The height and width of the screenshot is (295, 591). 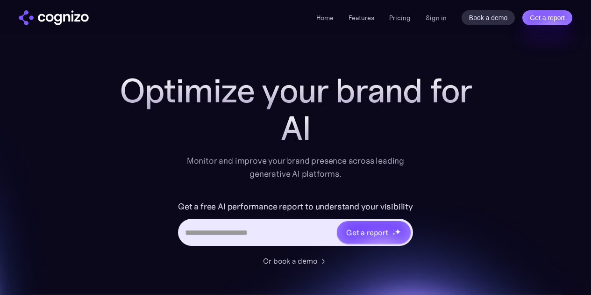 What do you see at coordinates (547, 18) in the screenshot?
I see `a: Get a report` at bounding box center [547, 18].